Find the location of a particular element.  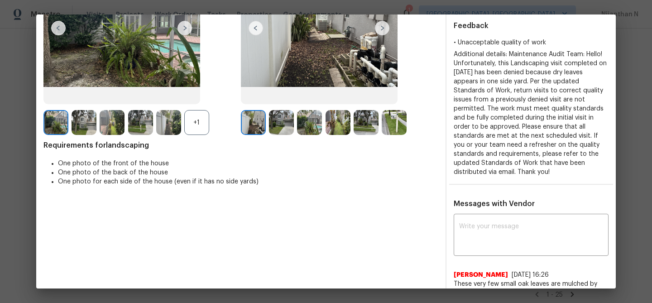

span: Messages with Vendor is located at coordinates (494, 204).